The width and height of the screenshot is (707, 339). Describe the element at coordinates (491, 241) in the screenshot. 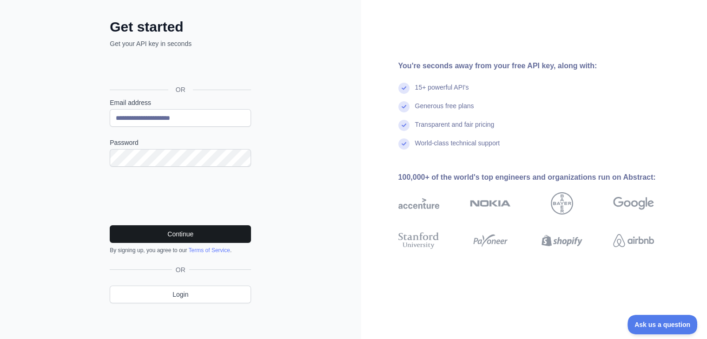

I see `img: payoneer` at that location.